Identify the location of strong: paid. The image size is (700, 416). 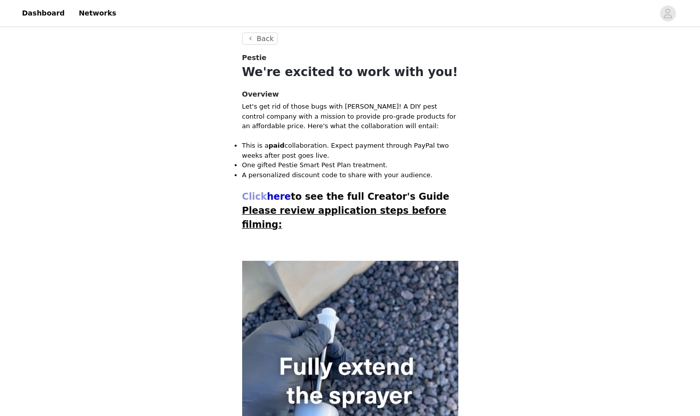
(277, 145).